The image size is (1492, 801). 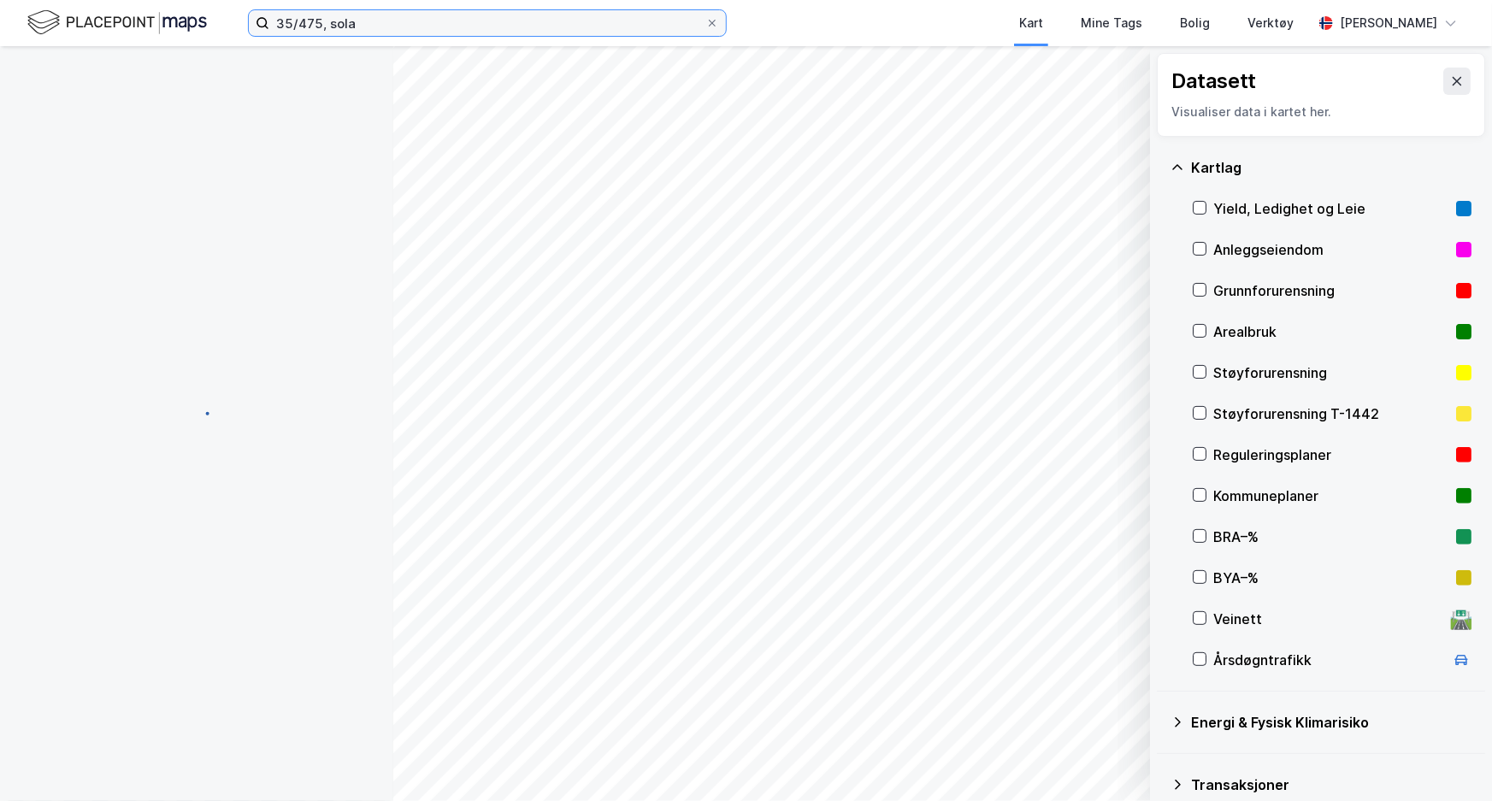 I want to click on img: spinner.a6d8c91a73a9ac5275cf975e30b51cfb.svg, so click(x=197, y=414).